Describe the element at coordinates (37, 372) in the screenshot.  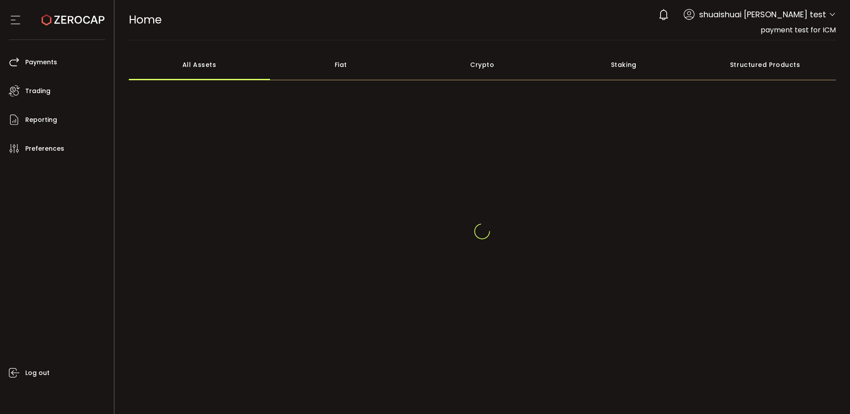
I see `span: Log out` at that location.